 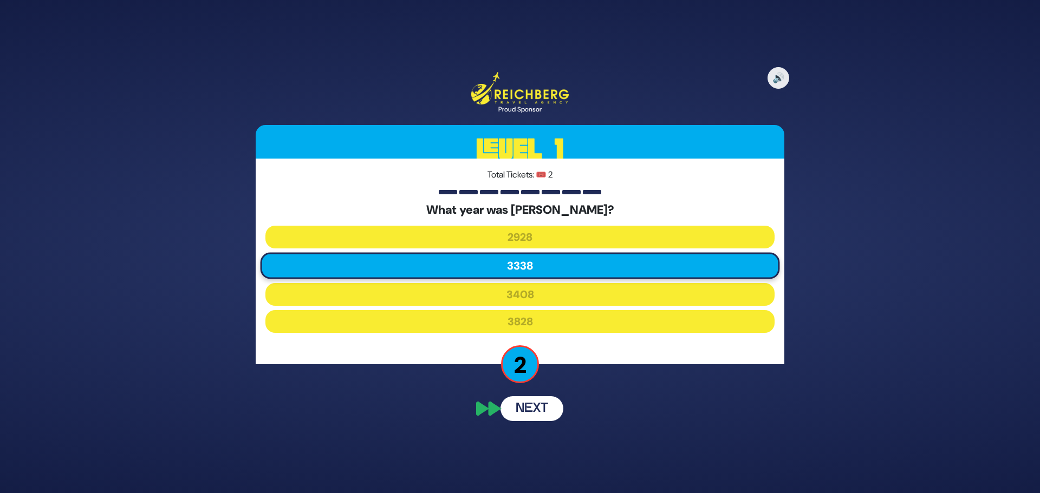 What do you see at coordinates (520, 175) in the screenshot?
I see `p: Total Tickets: 🎟️ 2` at bounding box center [520, 175].